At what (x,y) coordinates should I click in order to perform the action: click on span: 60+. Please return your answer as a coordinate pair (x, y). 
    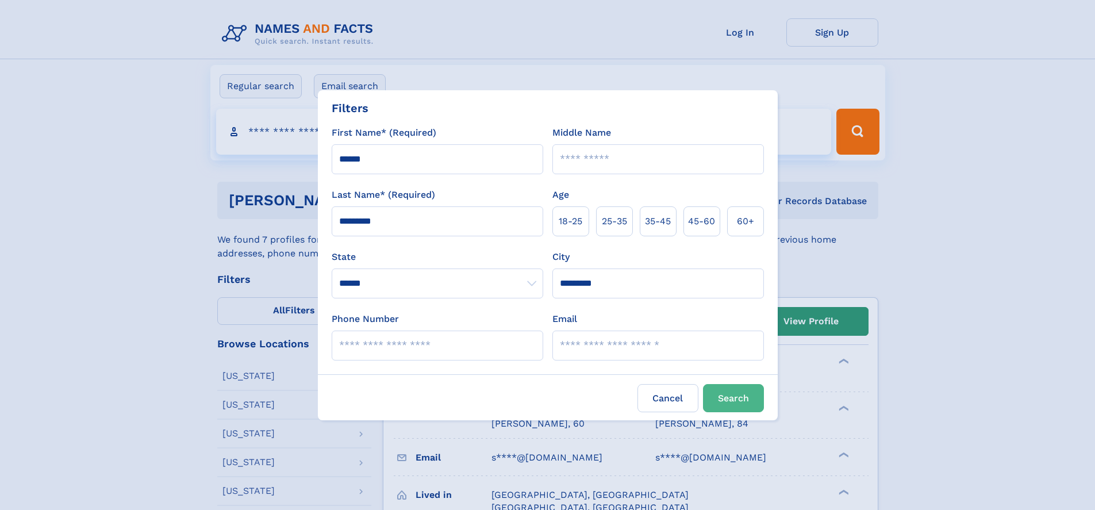
    Looking at the image, I should click on (746, 221).